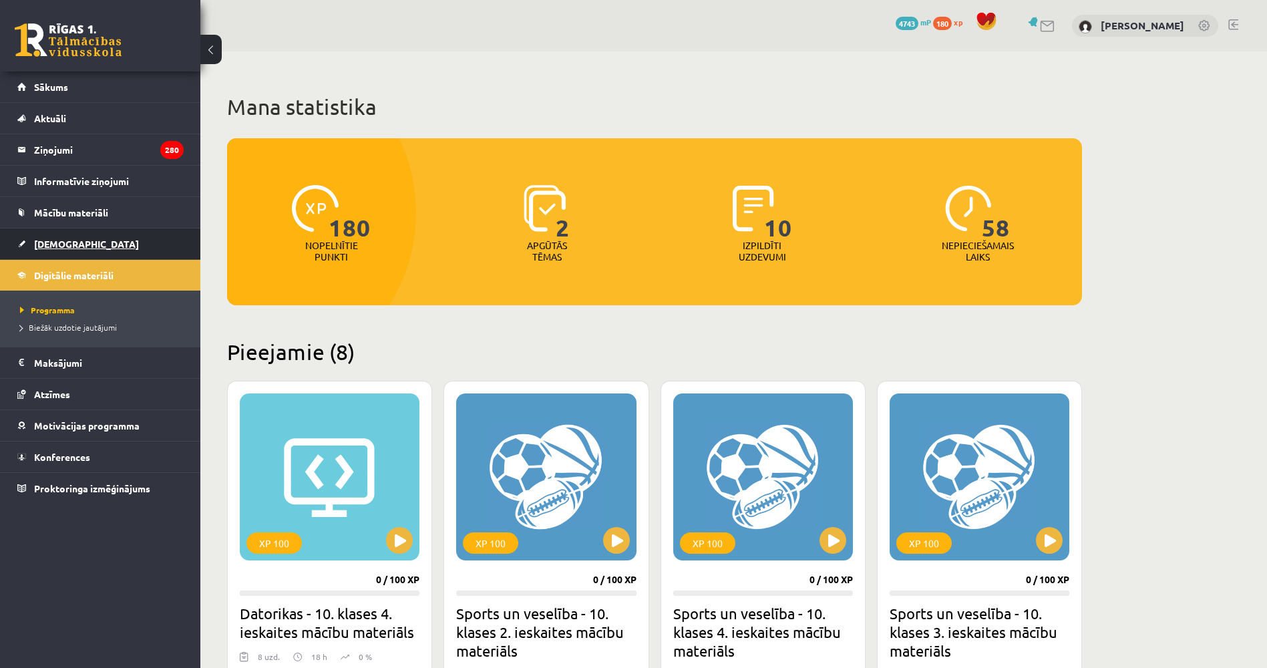 This screenshot has height=668, width=1267. Describe the element at coordinates (315, 208) in the screenshot. I see `img: icon-xp-0682a9bc20223a9ccc6f5883a126b849a74cddfe5390d2b41b4391c66f2066e7.svg` at that location.